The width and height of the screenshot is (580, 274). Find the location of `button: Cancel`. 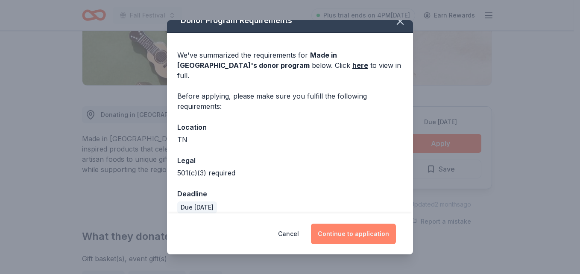

button: Cancel is located at coordinates (288, 234).